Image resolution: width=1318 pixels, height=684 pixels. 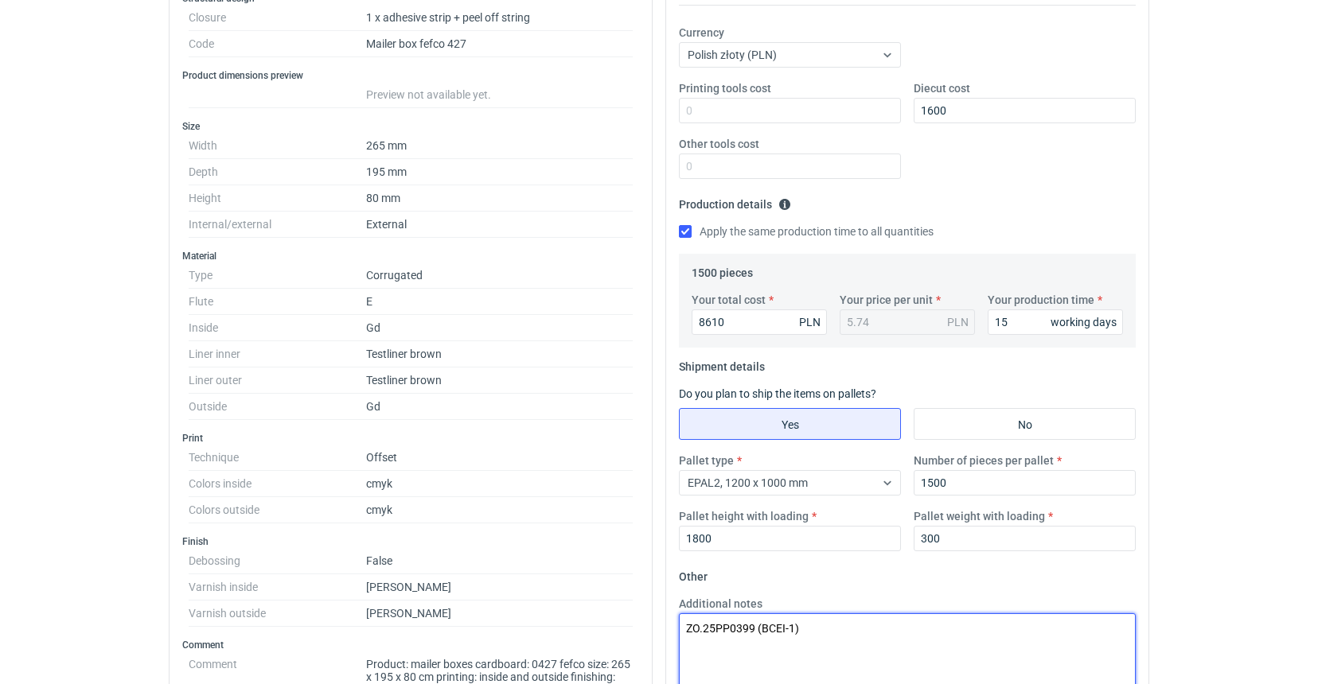 I want to click on dt: Height, so click(x=277, y=198).